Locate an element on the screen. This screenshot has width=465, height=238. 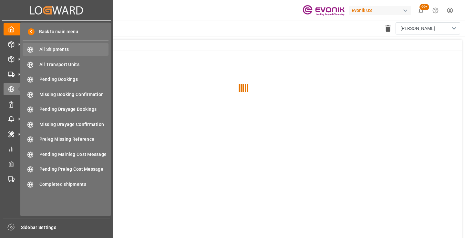
a: Missing Drayage Confirmation is located at coordinates (65, 124).